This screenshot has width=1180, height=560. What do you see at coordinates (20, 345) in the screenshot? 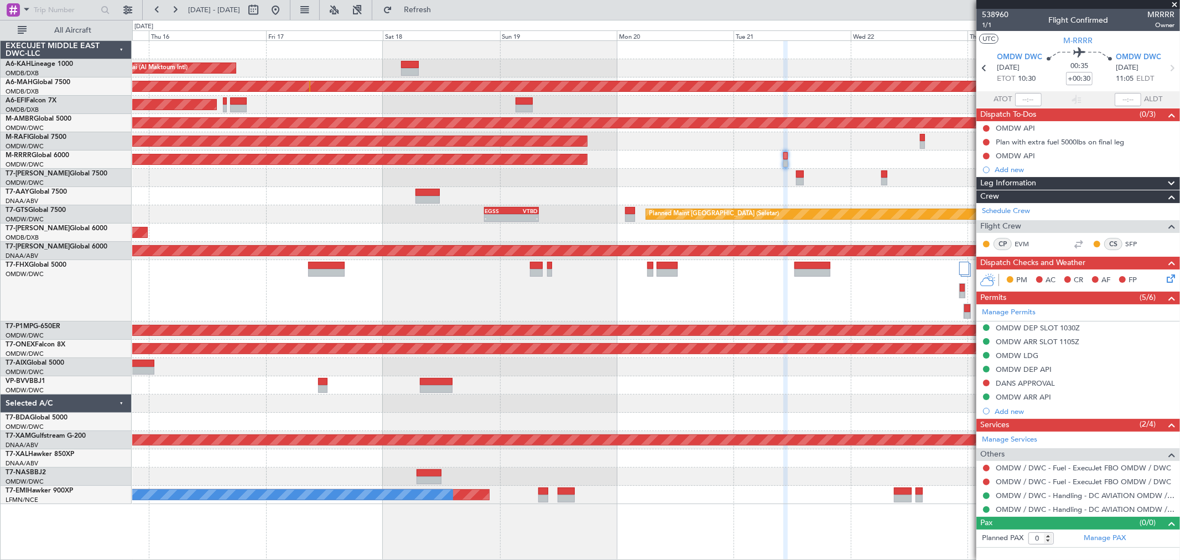
I see `span: T7-ONEX` at bounding box center [20, 345].